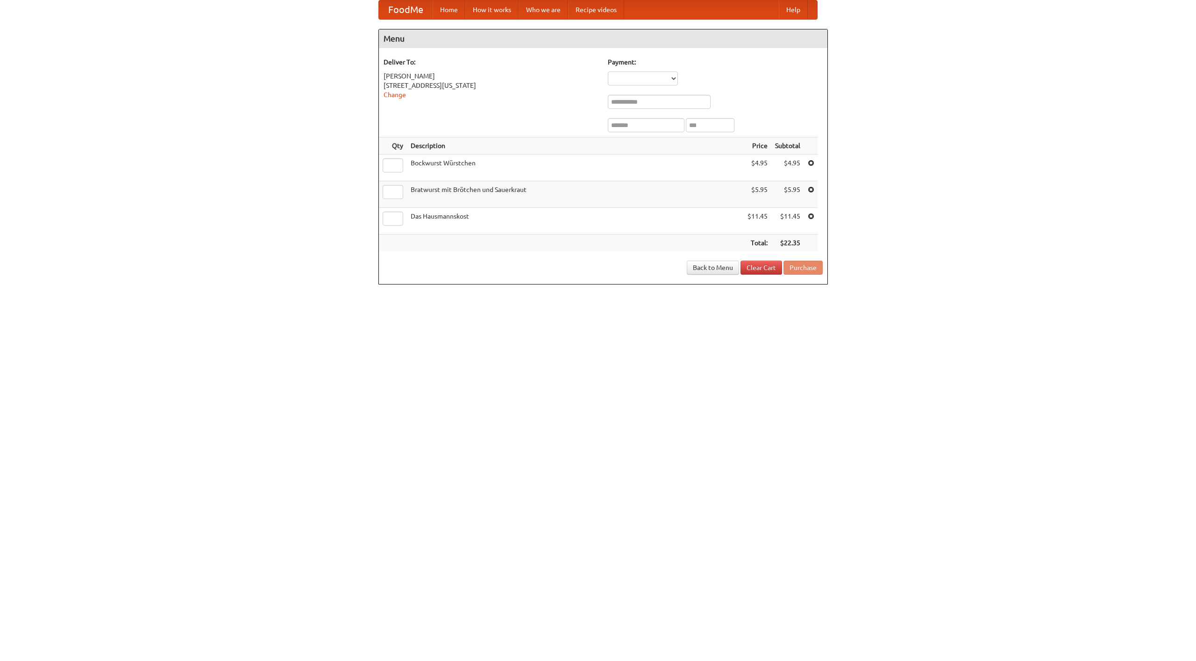 Image resolution: width=1196 pixels, height=661 pixels. What do you see at coordinates (793, 10) in the screenshot?
I see `a: Help` at bounding box center [793, 10].